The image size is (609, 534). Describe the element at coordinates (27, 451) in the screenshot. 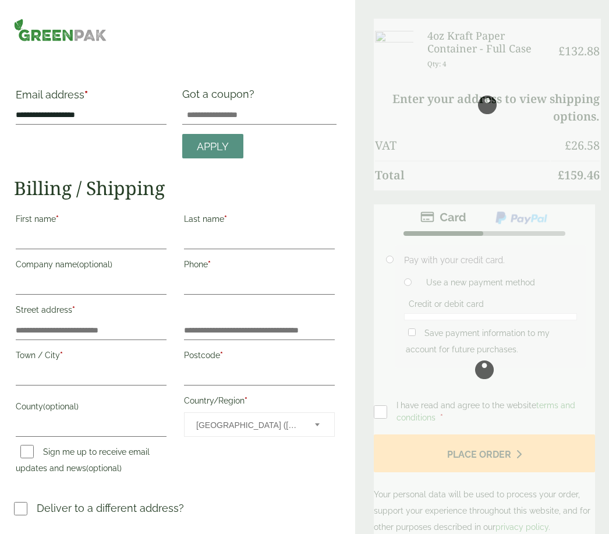

I see `input: Sign me up to receive email updates and news(optional)` at that location.